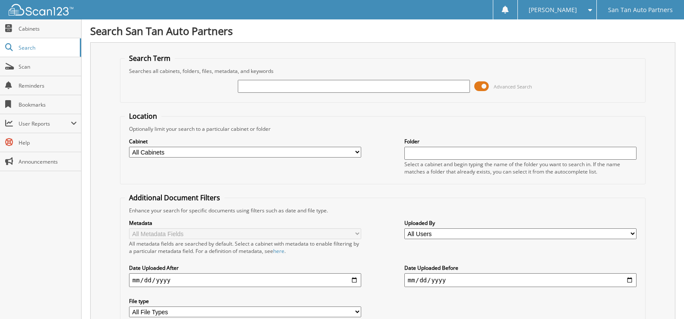 The width and height of the screenshot is (684, 319). I want to click on input: start, so click(245, 280).